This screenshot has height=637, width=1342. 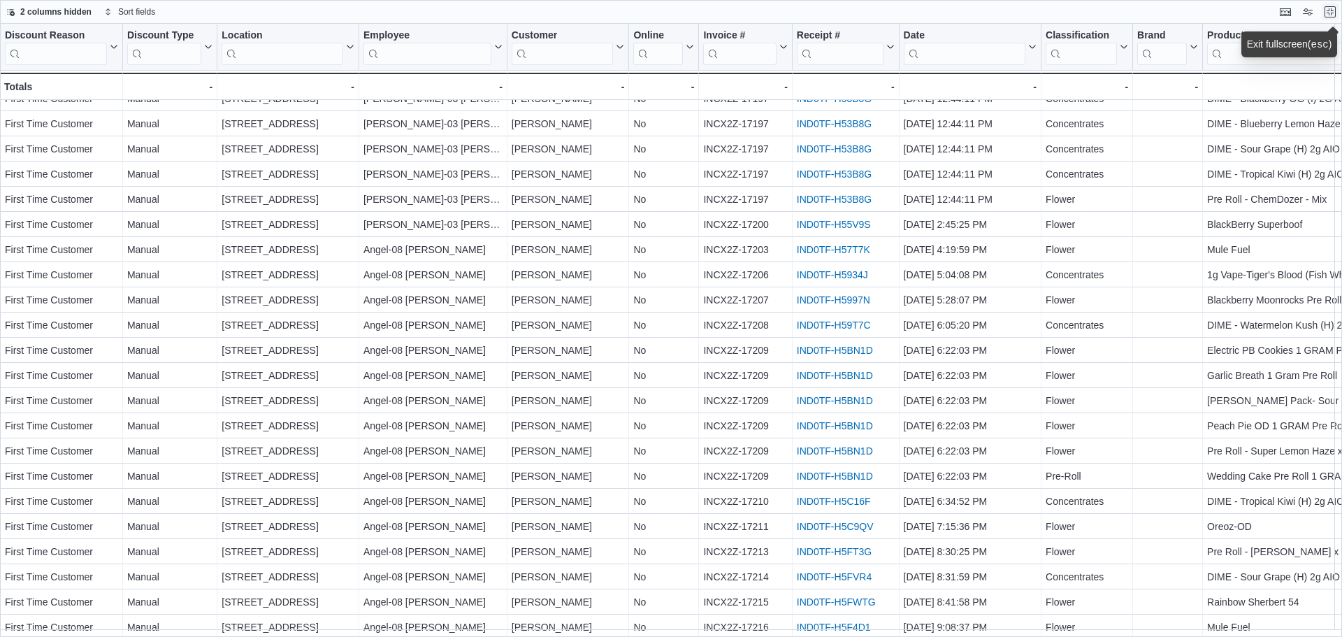 I want to click on button: 2 columns hidden, so click(x=49, y=12).